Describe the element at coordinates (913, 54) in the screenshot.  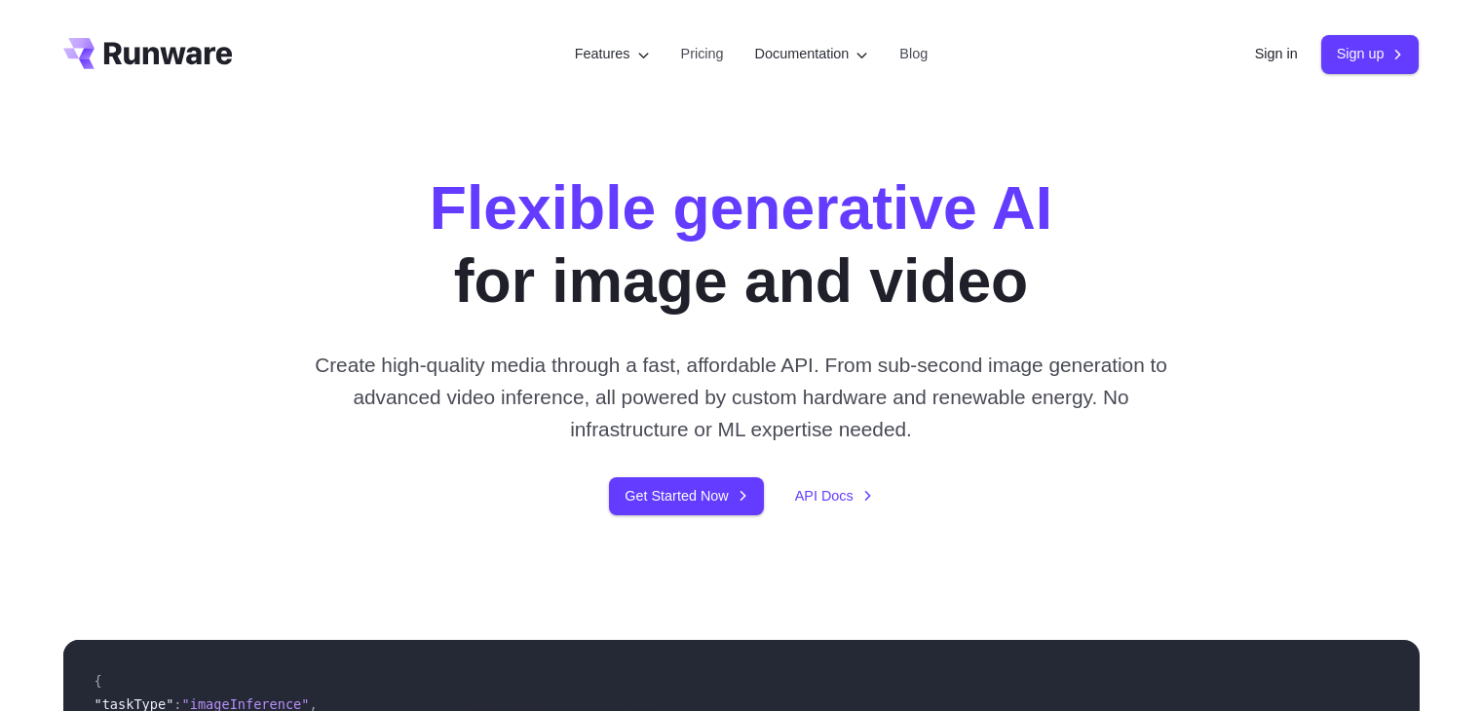
I see `a: Blog` at that location.